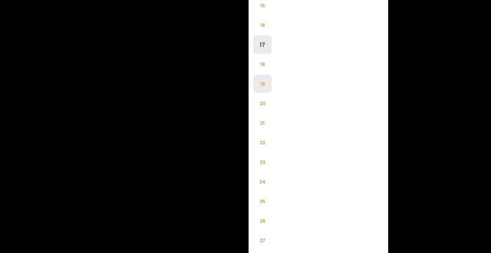 This screenshot has height=253, width=491. I want to click on li: 17, so click(262, 44).